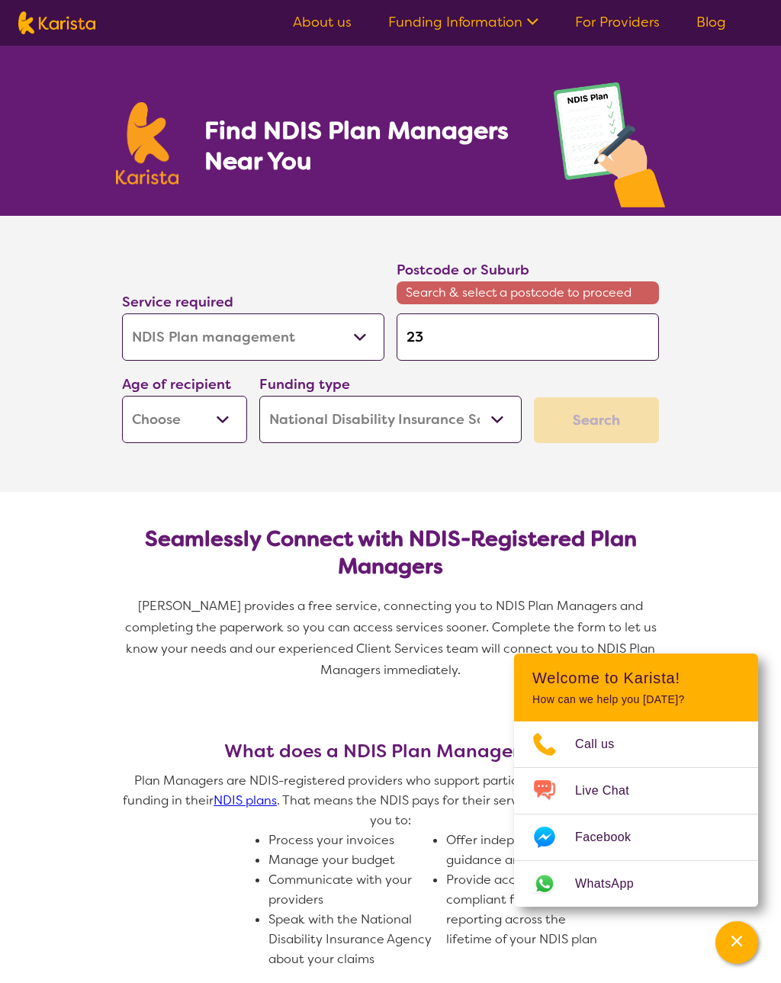  Describe the element at coordinates (390, 553) in the screenshot. I see `h2: Seamlessly Connect with NDIS-Registered Plan Managers` at that location.